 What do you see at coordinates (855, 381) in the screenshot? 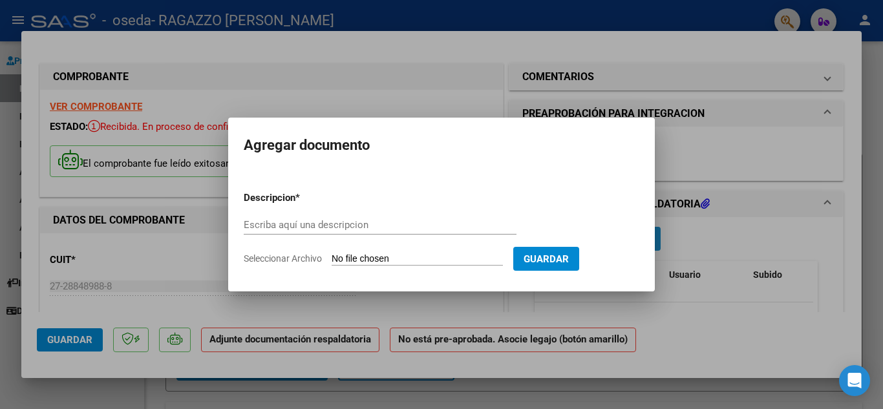
I see `div: Open Intercom Messenger` at bounding box center [855, 381].